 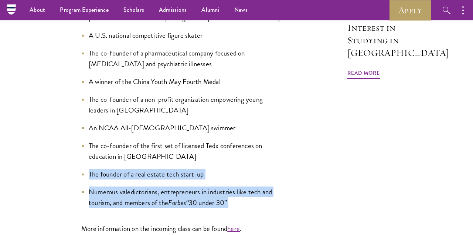 What do you see at coordinates (364, 74) in the screenshot?
I see `span: Read More` at bounding box center [364, 74].